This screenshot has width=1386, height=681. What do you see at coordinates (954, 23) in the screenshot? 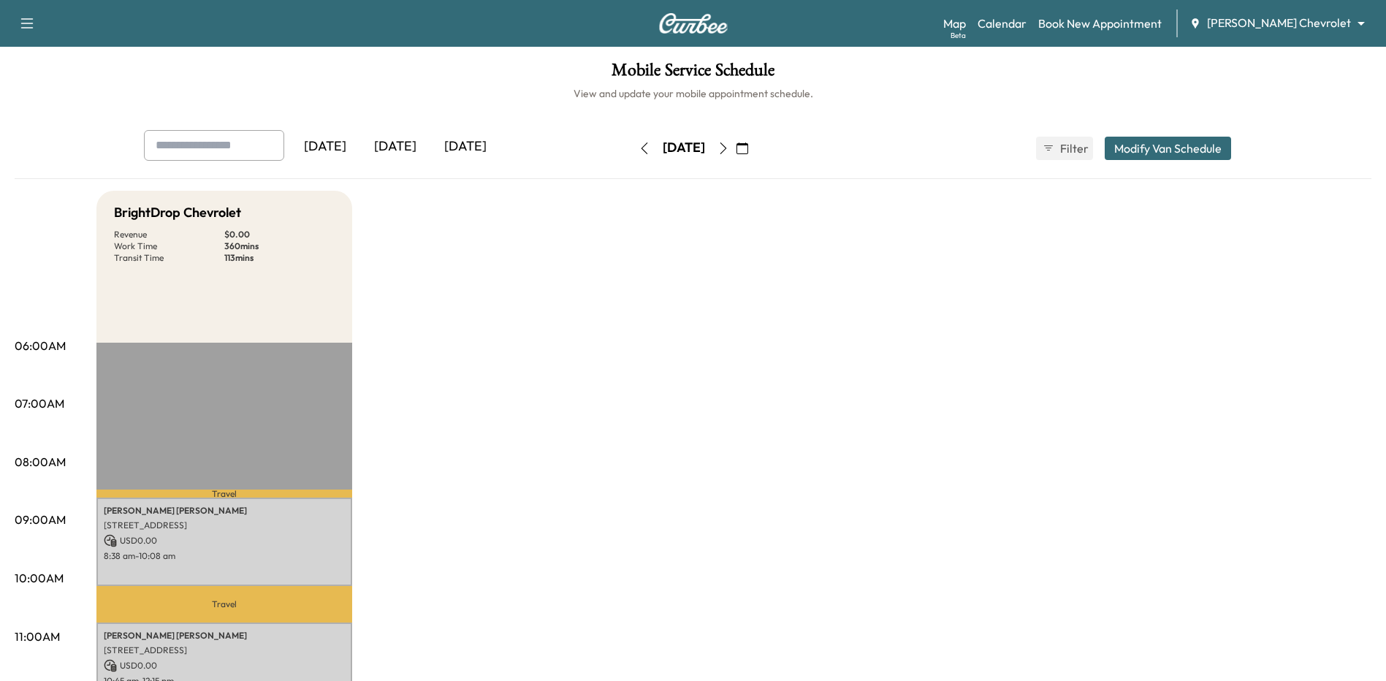
I see `a: MapBeta` at bounding box center [954, 23].